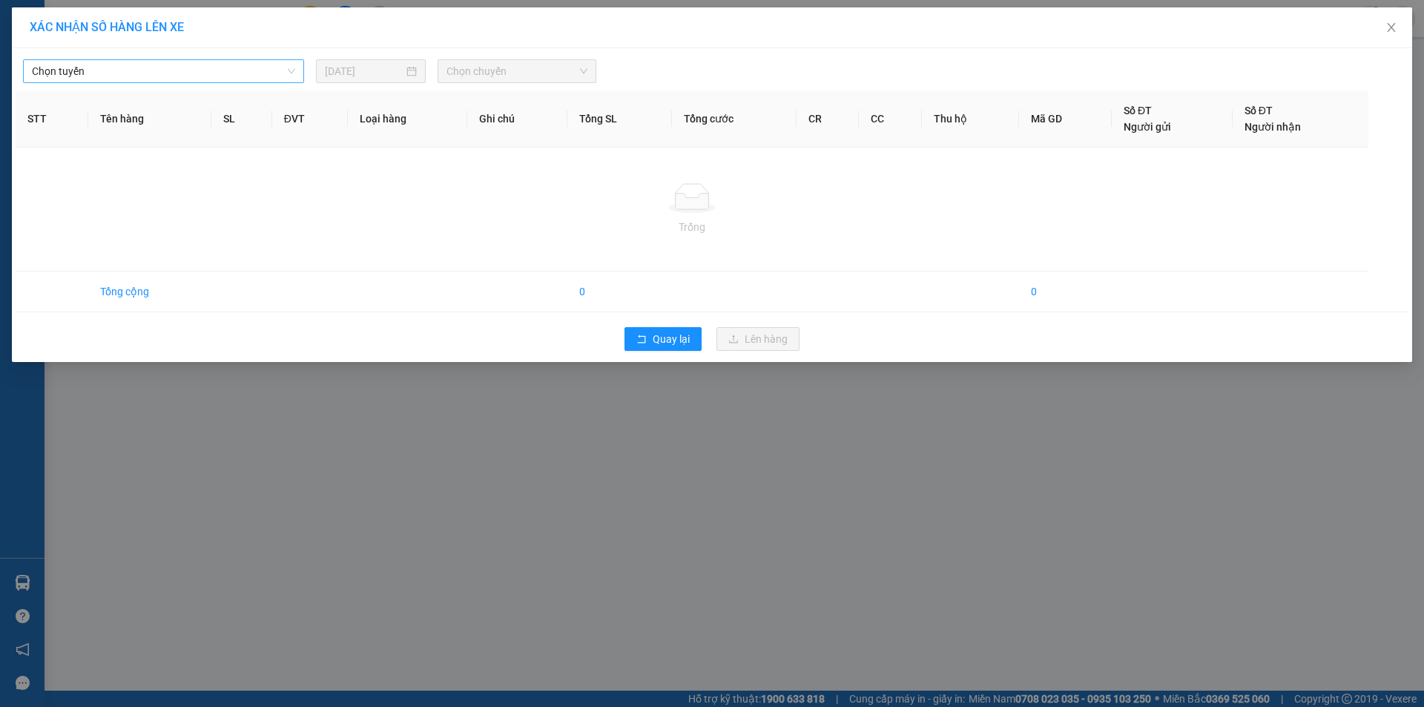 Image resolution: width=1424 pixels, height=707 pixels. What do you see at coordinates (310, 119) in the screenshot?
I see `th: ĐVT` at bounding box center [310, 119].